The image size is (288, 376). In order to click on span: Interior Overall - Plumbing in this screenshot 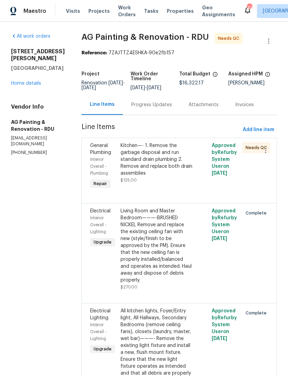, I will do `click(99, 166)`.